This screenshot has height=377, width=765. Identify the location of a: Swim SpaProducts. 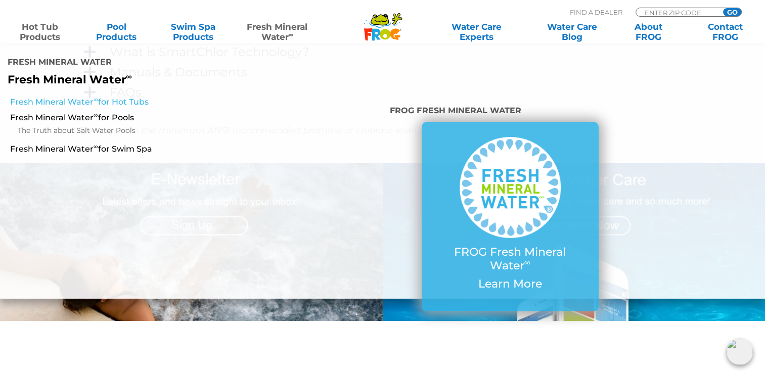
(193, 32).